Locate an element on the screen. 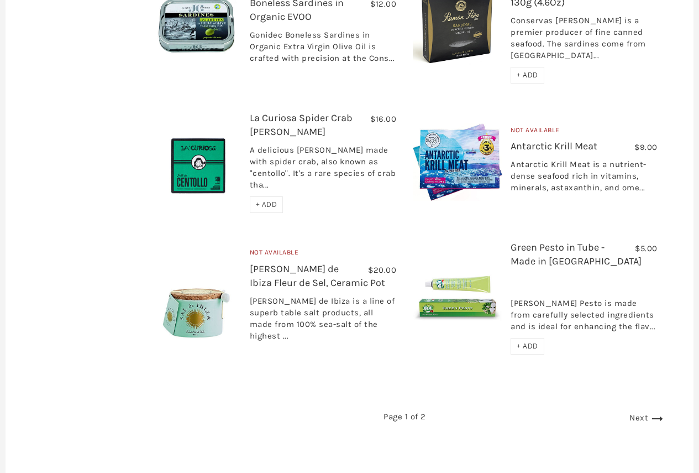  a: Sal de Ibiza Fleur de Sel, Ceramic Pot is located at coordinates (197, 297).